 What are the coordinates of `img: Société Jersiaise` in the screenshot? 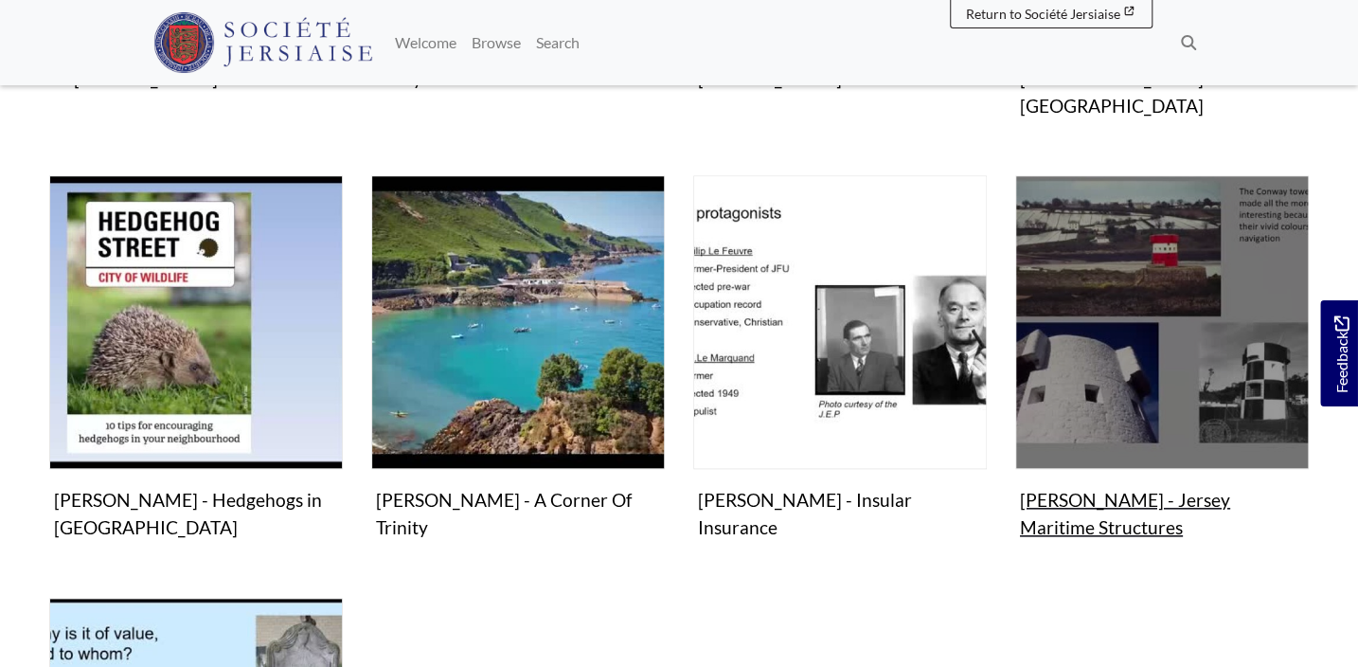 It's located at (262, 43).